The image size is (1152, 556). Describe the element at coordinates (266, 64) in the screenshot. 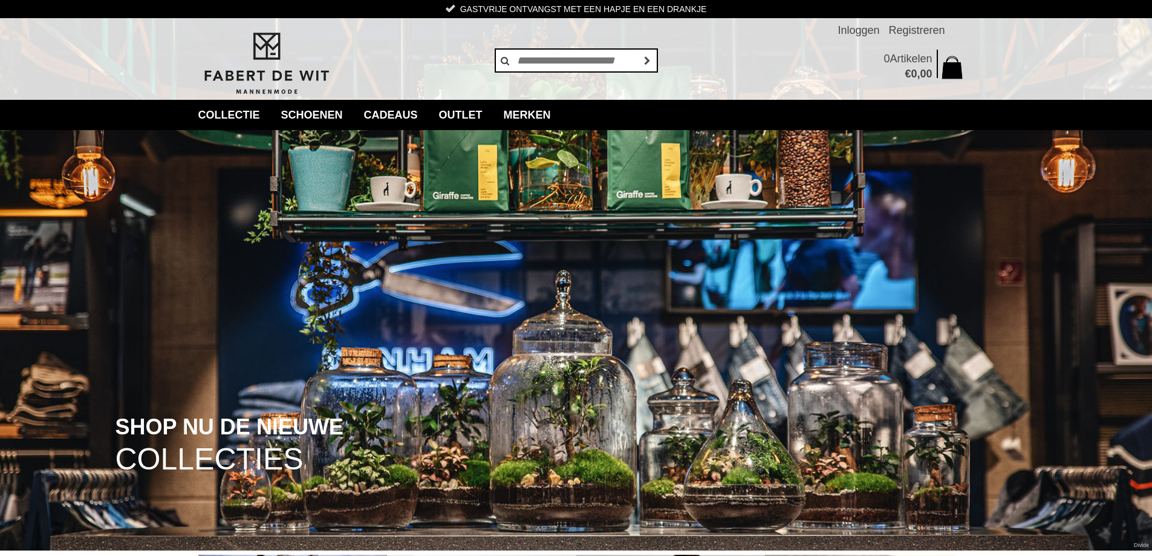

I see `a: Fabert de Wit` at that location.